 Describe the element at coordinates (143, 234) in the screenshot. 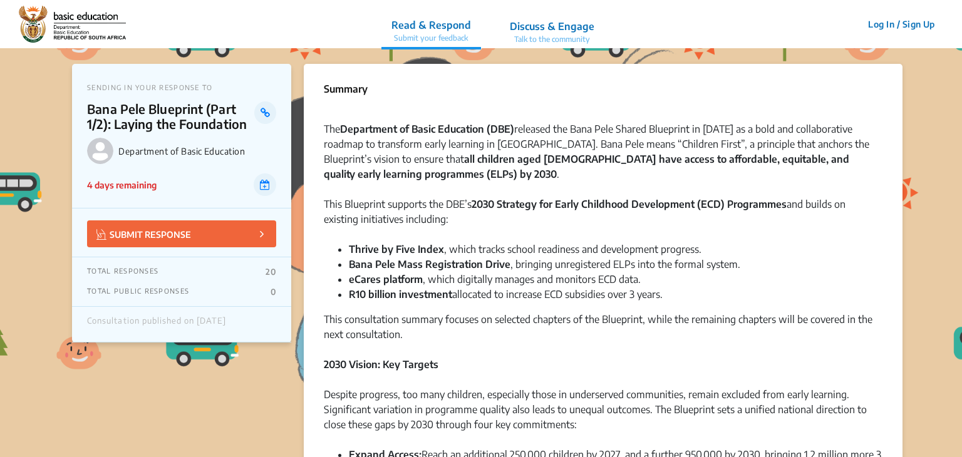

I see `p: SUBMIT RESPONSE` at that location.